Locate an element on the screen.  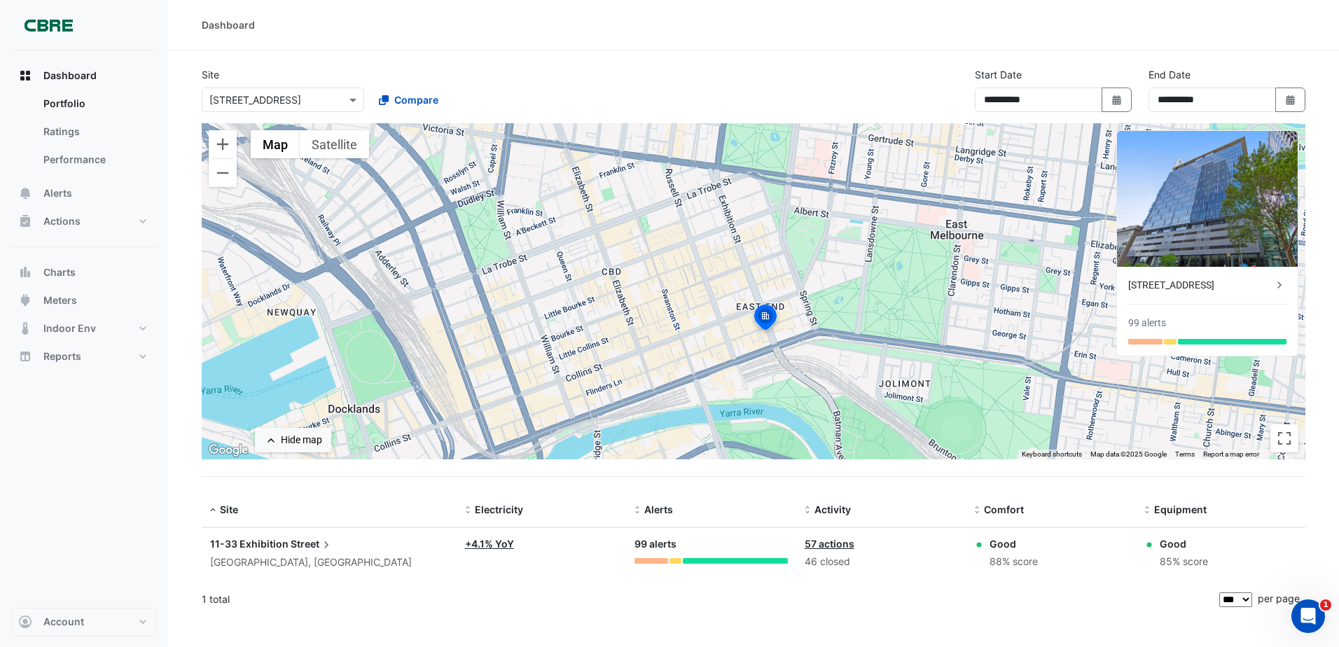
span: Equipment is located at coordinates (1180, 509).